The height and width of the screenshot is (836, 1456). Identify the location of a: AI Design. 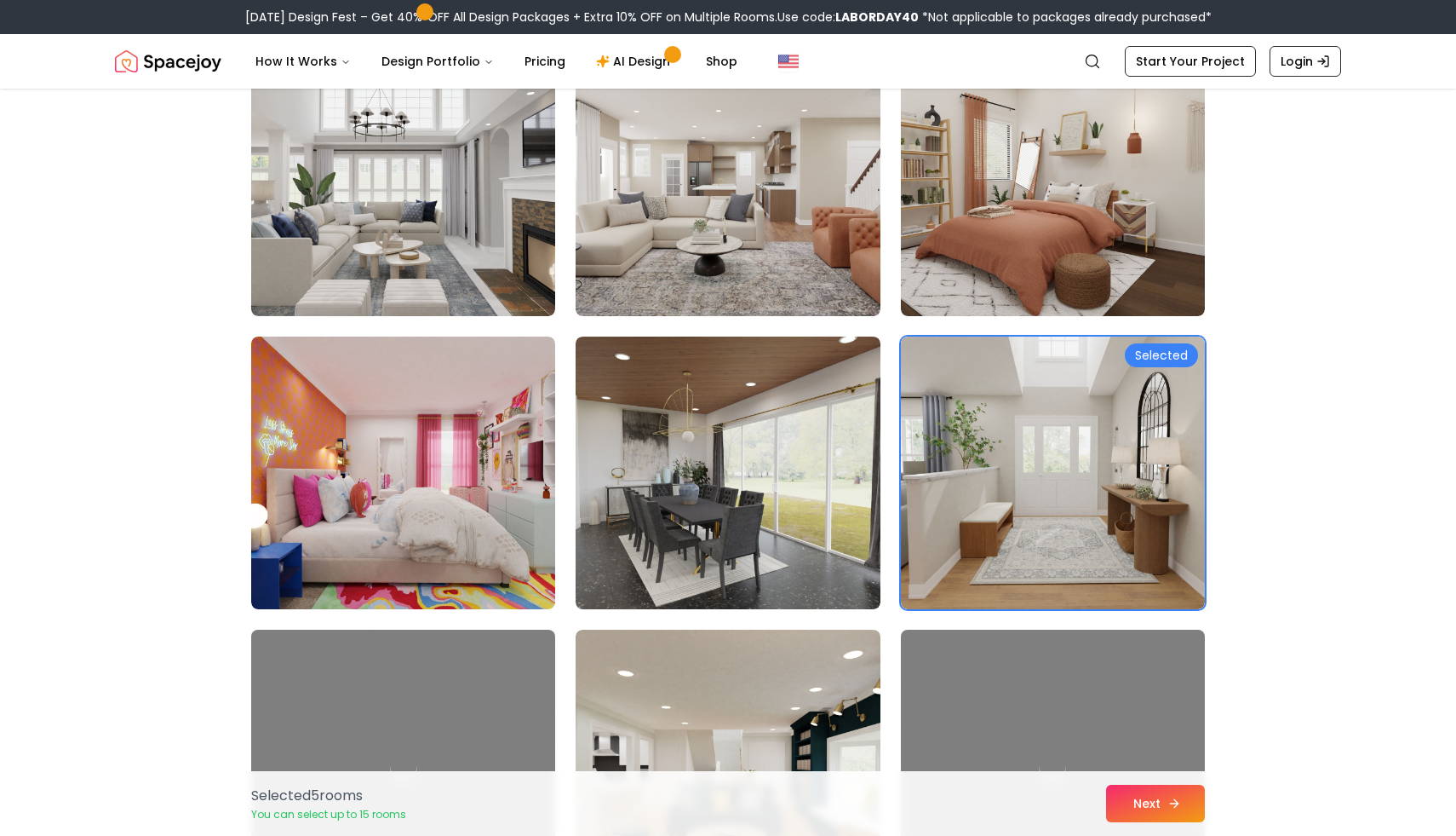
(635, 61).